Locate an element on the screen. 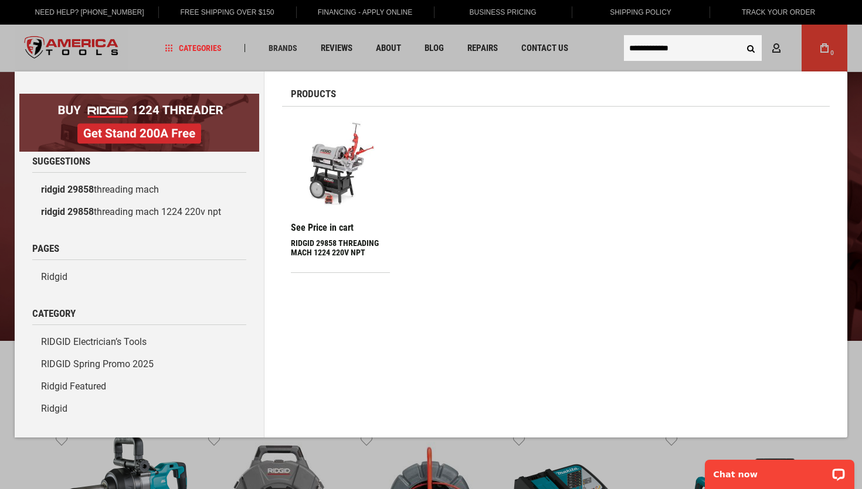 The height and width of the screenshot is (489, 862). a: RIDGID Electrician’s Tools is located at coordinates (139, 342).